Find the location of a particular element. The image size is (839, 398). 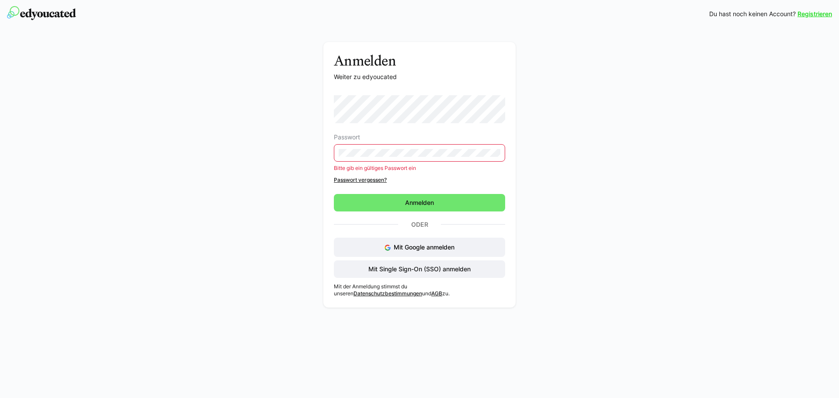

a: Registrieren is located at coordinates (814, 14).